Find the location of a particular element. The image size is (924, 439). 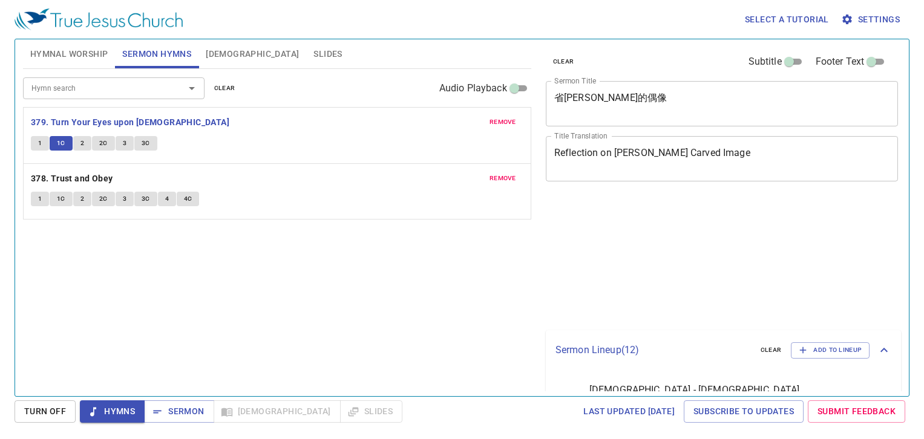

span: Footer Text is located at coordinates (840, 62).